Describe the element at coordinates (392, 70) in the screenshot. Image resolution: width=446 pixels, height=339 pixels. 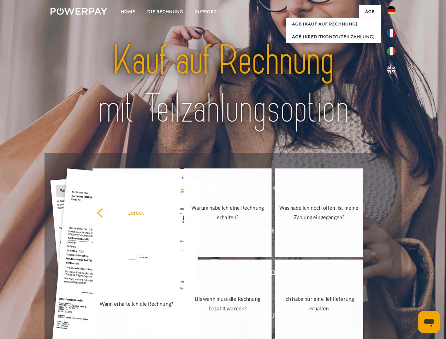
I see `img: en` at that location.